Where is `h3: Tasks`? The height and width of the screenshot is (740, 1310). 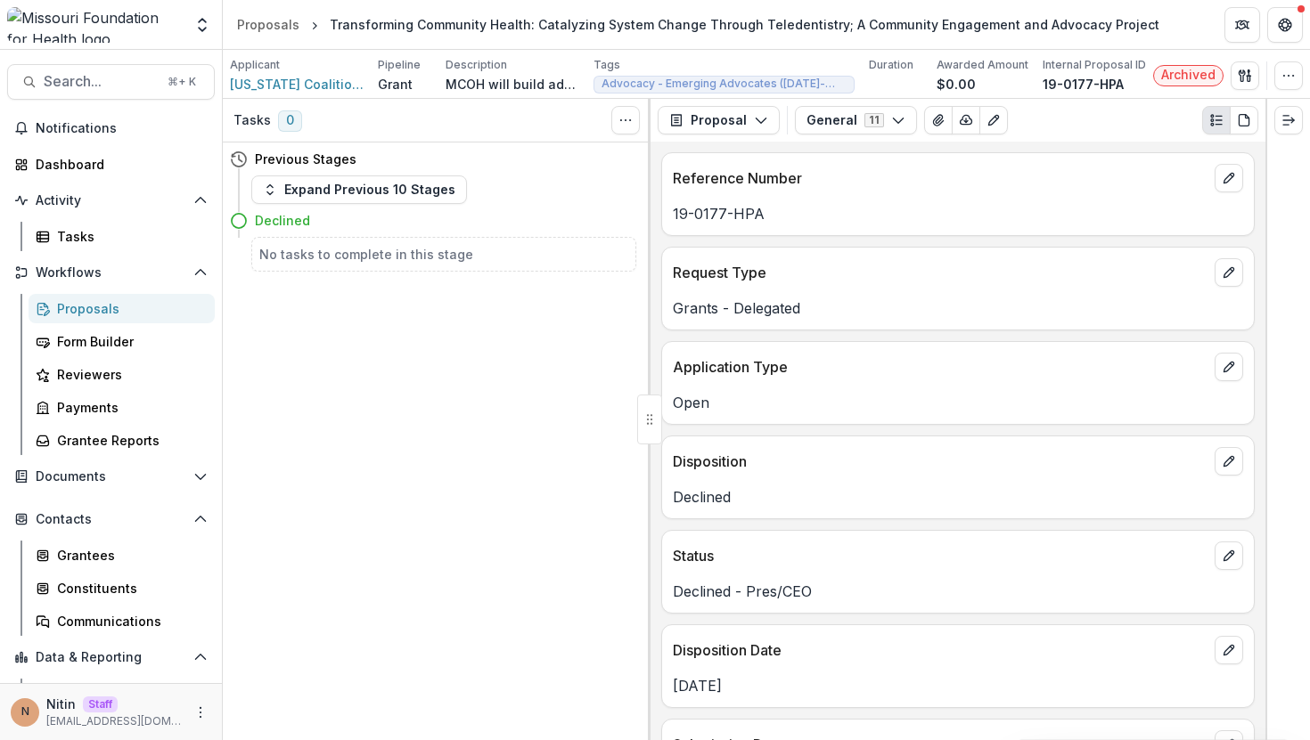
h3: Tasks is located at coordinates (252, 120).